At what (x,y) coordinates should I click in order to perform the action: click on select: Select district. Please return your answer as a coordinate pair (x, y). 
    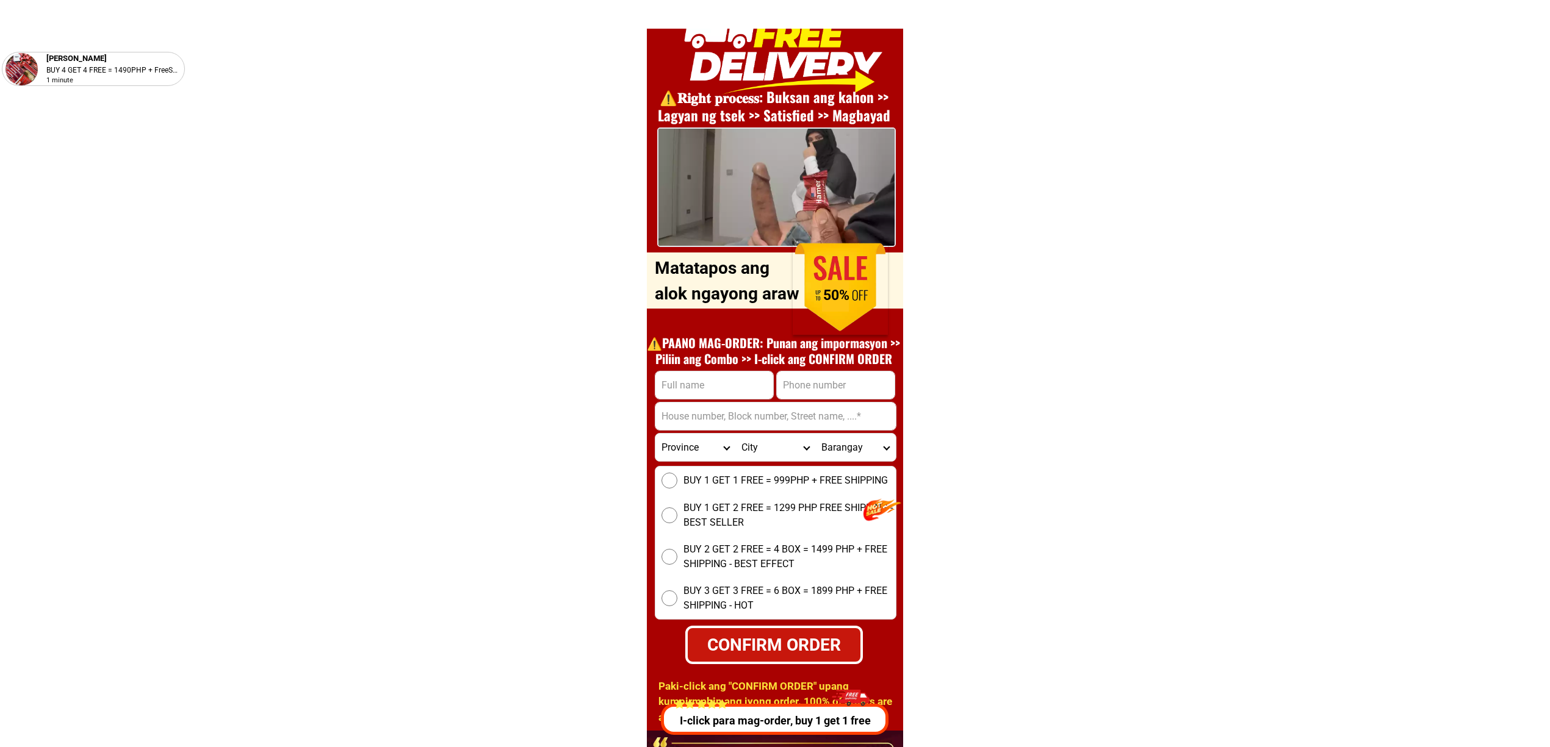
    Looking at the image, I should click on (775, 447).